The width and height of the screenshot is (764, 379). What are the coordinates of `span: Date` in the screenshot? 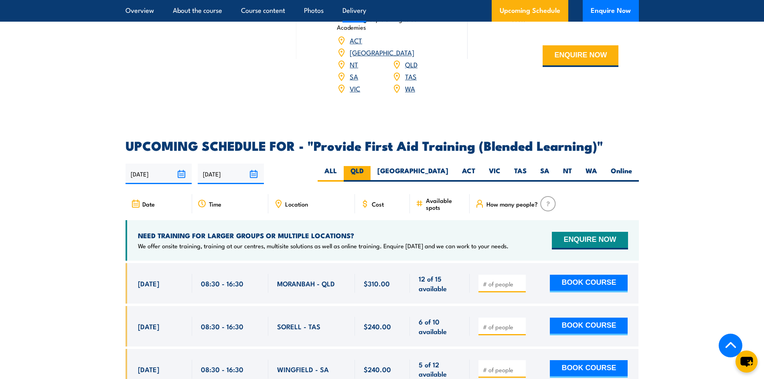 It's located at (148, 204).